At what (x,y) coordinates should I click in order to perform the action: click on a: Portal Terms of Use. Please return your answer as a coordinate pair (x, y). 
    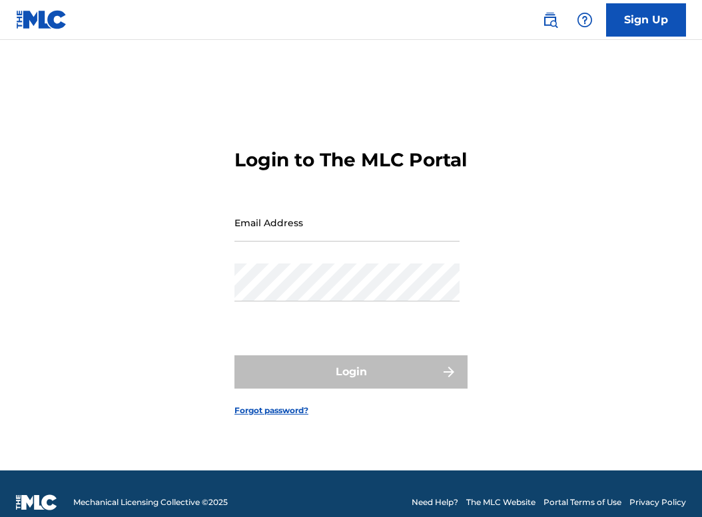
    Looking at the image, I should click on (582, 503).